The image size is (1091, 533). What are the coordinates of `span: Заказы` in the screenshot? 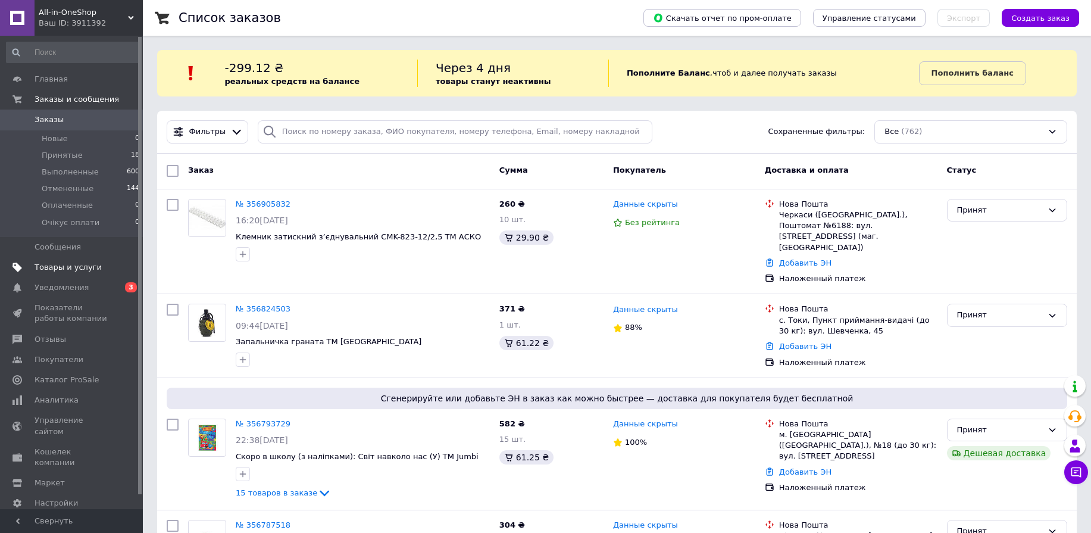 It's located at (49, 120).